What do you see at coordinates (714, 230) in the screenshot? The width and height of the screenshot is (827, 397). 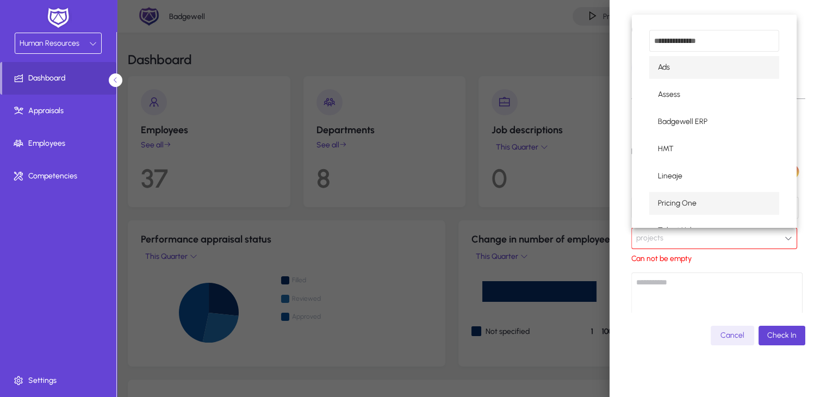 I see `mat-option: Talent Hub` at bounding box center [714, 230].